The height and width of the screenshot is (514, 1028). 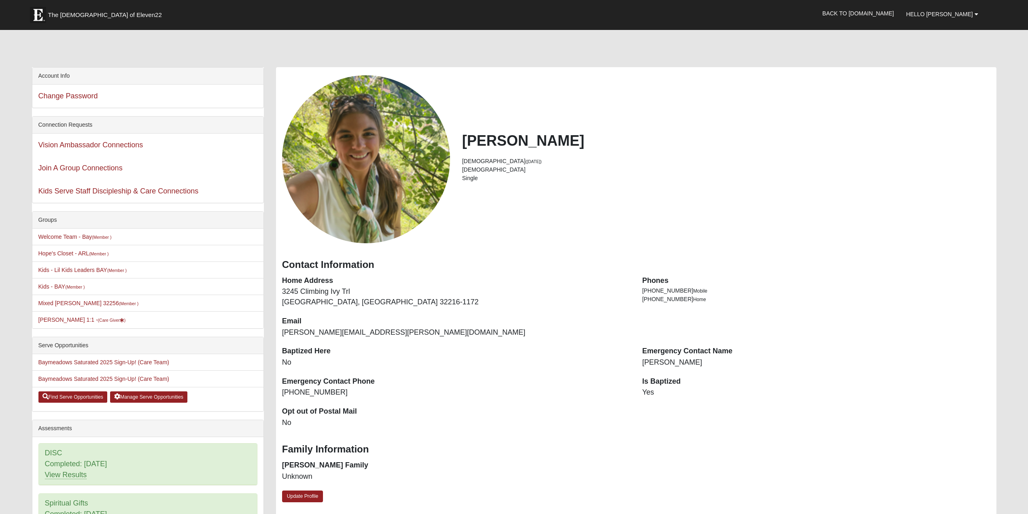 I want to click on a: View Results, so click(x=66, y=475).